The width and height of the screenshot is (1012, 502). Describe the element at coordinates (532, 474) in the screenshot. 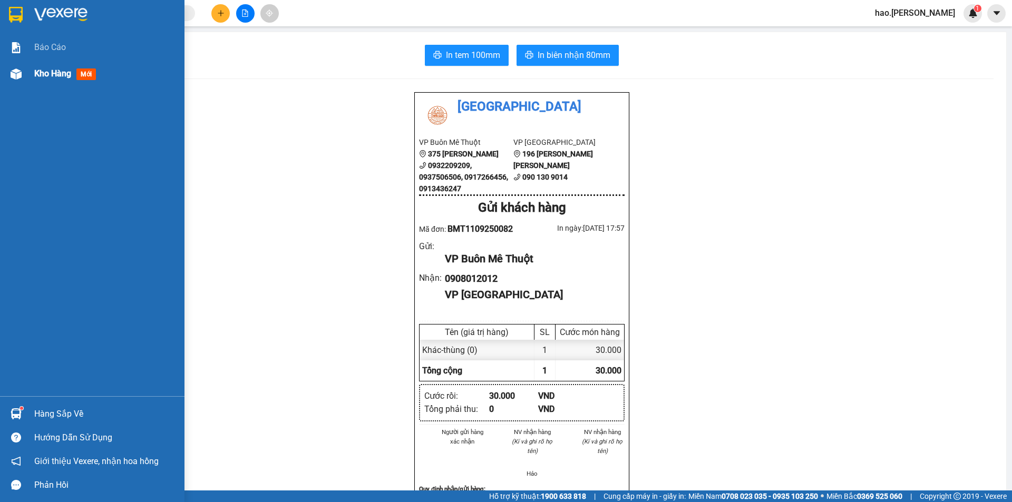

I see `li: Hảo` at that location.